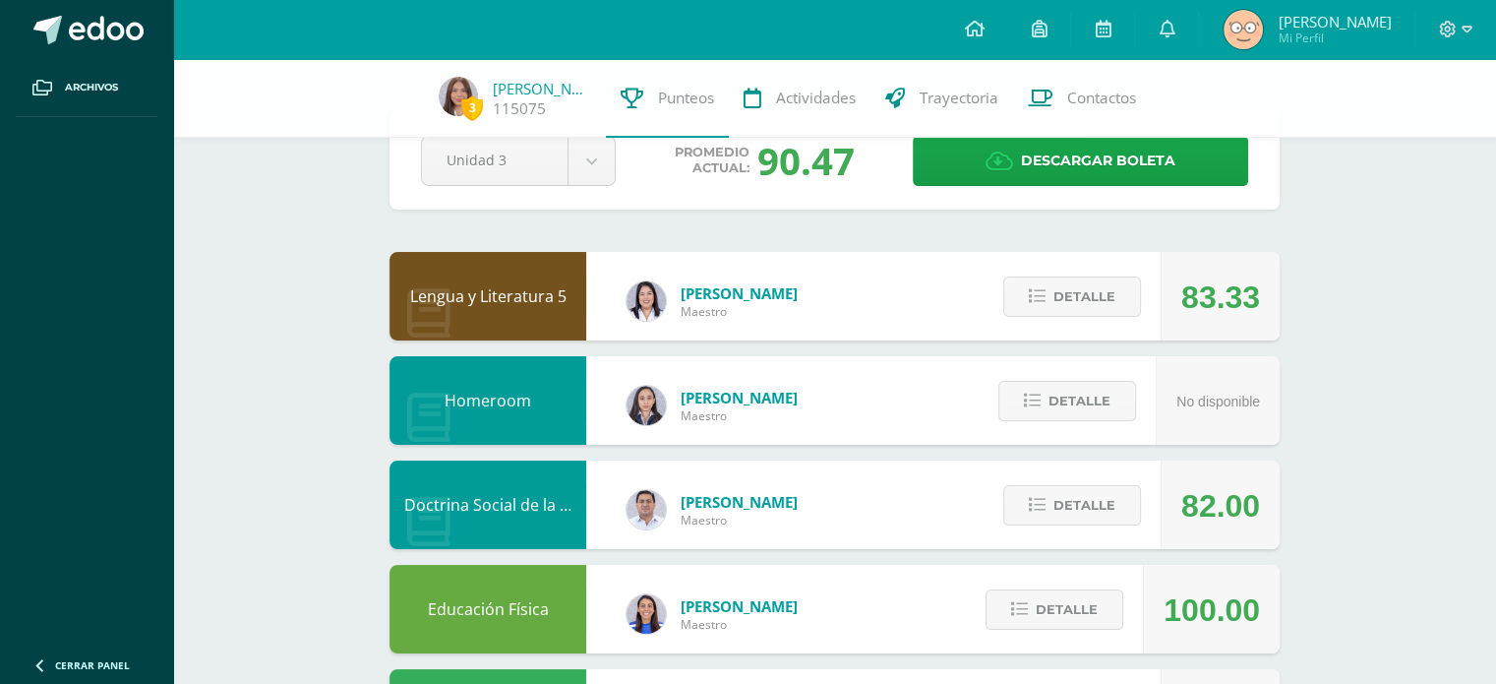 Image resolution: width=1496 pixels, height=684 pixels. What do you see at coordinates (1212, 610) in the screenshot?
I see `div: 100.00` at bounding box center [1212, 610].